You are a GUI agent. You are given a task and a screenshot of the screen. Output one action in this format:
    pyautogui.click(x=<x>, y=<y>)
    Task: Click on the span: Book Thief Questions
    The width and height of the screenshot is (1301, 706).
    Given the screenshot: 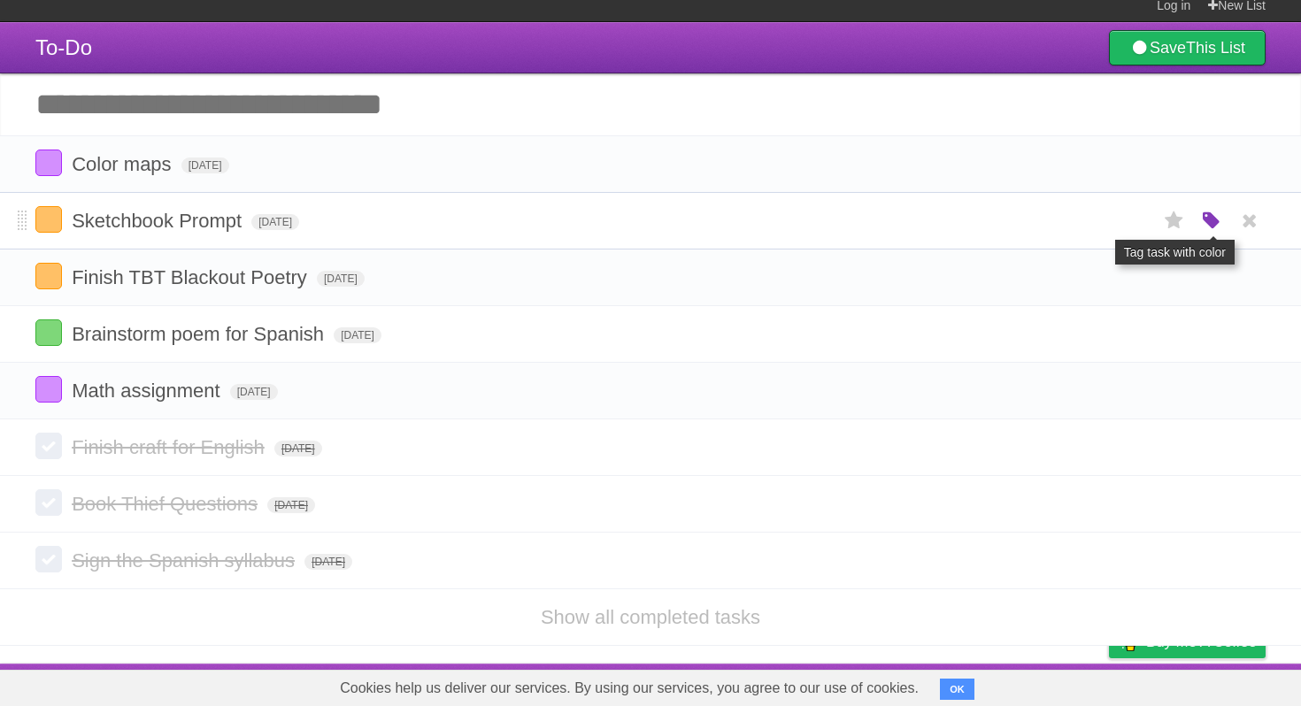 What is the action you would take?
    pyautogui.click(x=166, y=503)
    